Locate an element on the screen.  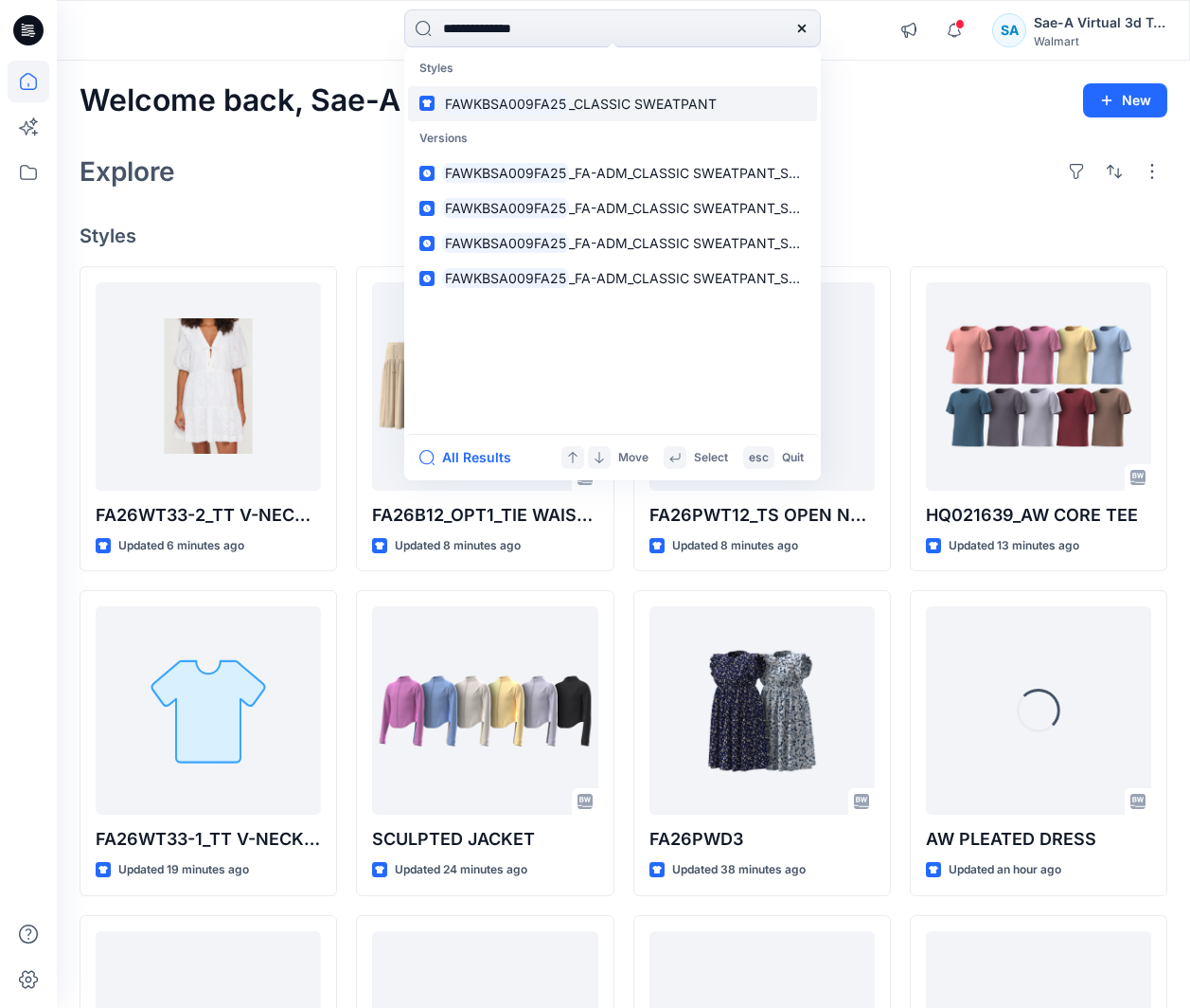
p: SCULPTED JACKET is located at coordinates (485, 839).